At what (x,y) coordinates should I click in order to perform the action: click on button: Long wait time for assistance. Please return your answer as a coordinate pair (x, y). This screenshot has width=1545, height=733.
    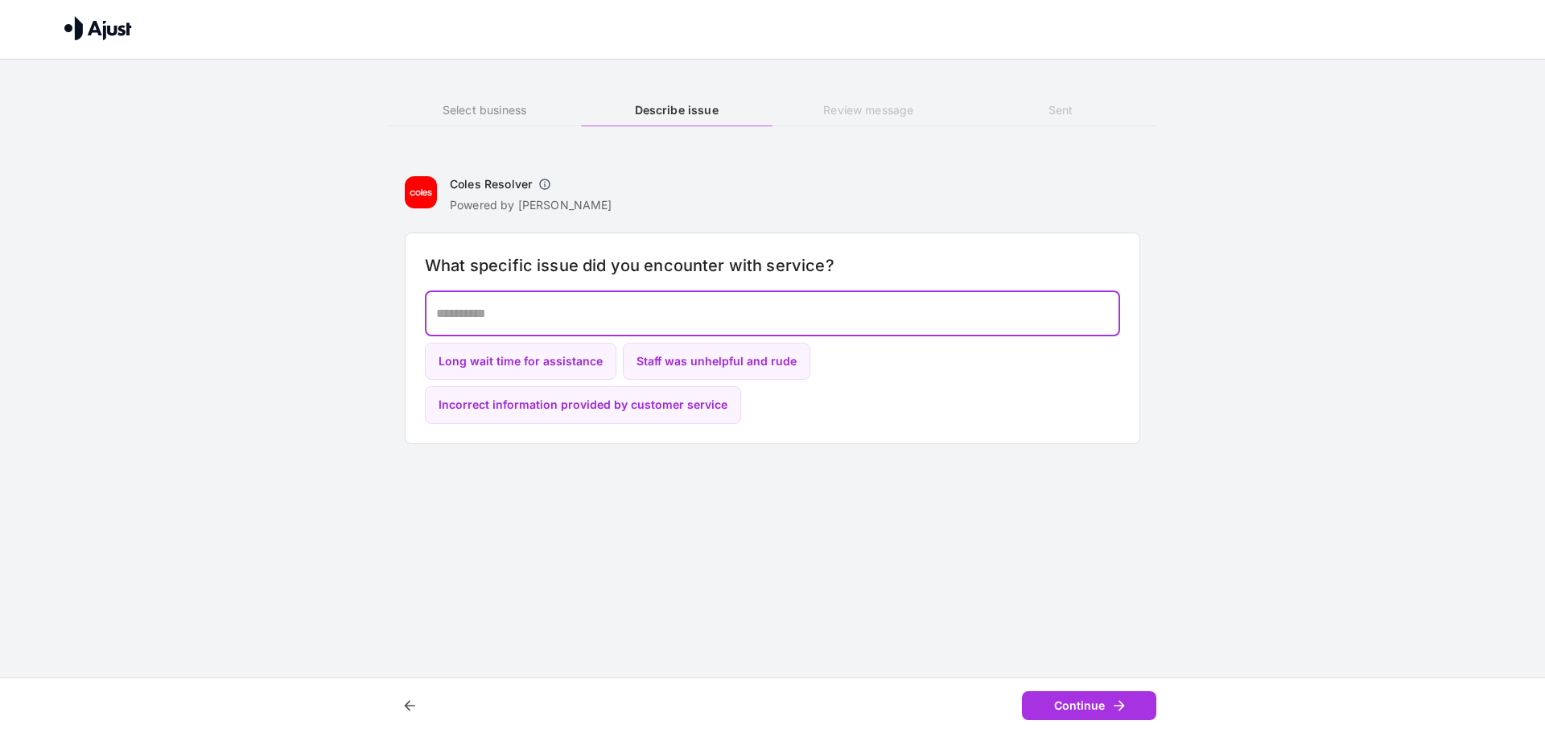
    Looking at the image, I should click on (520, 361).